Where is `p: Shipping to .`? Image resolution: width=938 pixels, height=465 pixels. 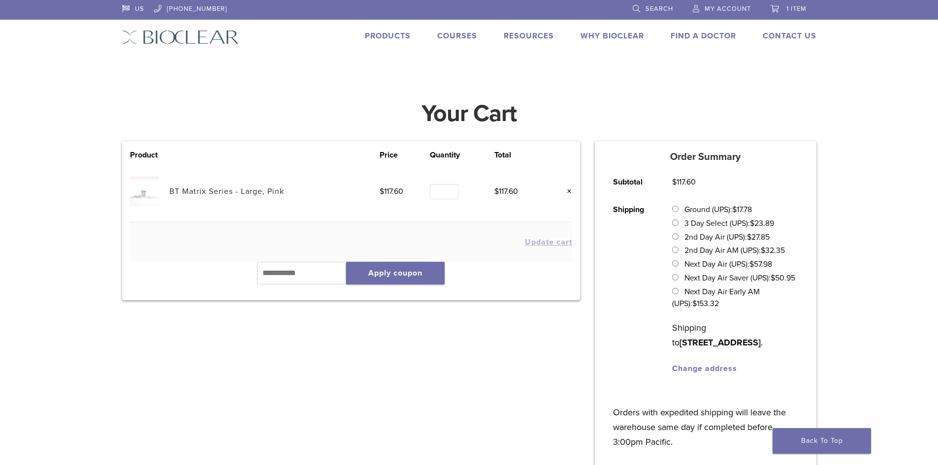 p: Shipping to . is located at coordinates (735, 335).